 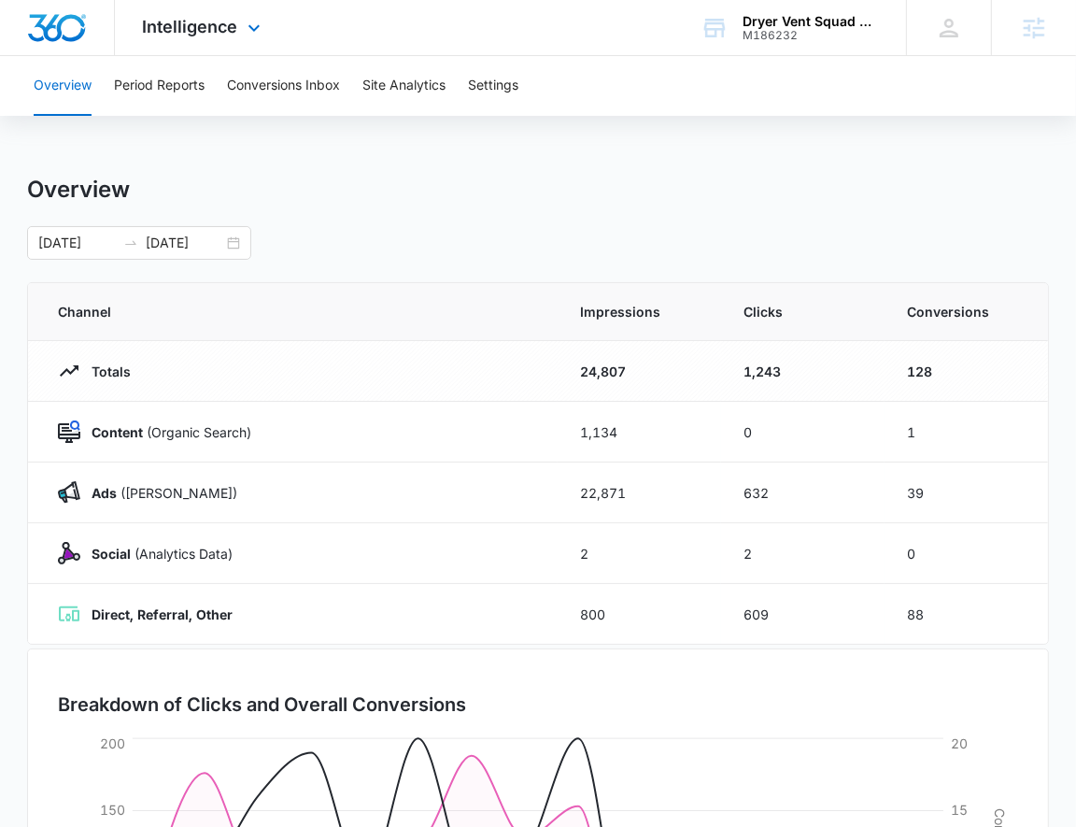 I want to click on input: Start date, so click(x=77, y=243).